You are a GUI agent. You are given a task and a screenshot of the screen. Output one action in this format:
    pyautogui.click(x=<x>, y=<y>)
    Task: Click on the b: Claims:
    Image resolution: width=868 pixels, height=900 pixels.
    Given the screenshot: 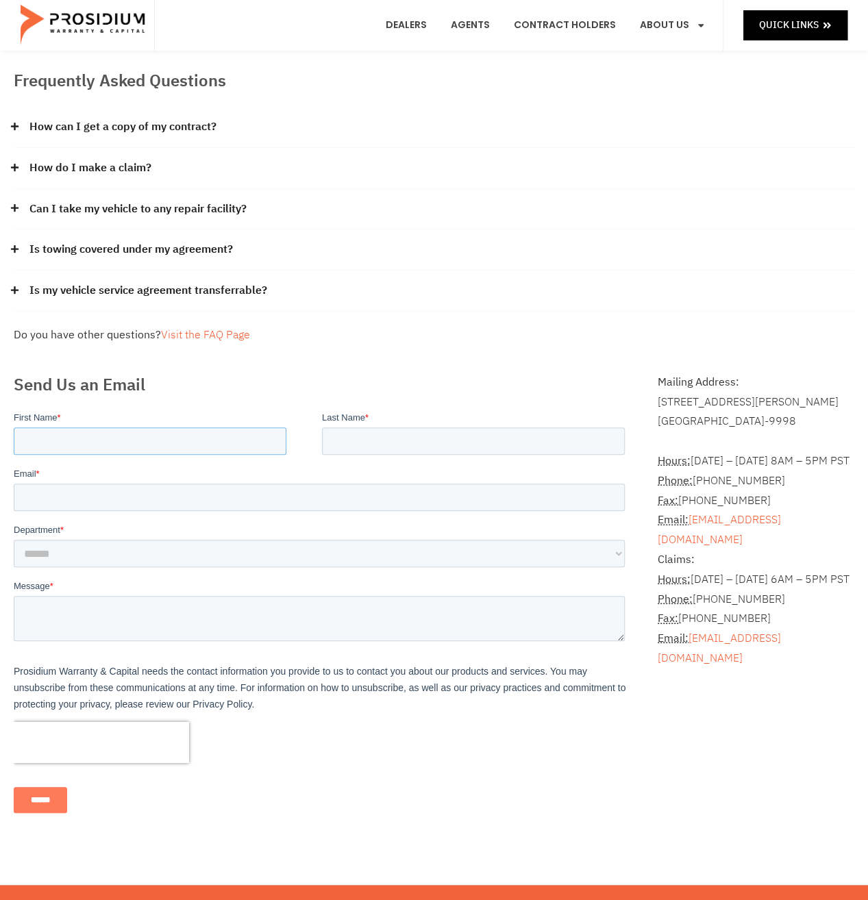 What is the action you would take?
    pyautogui.click(x=676, y=560)
    